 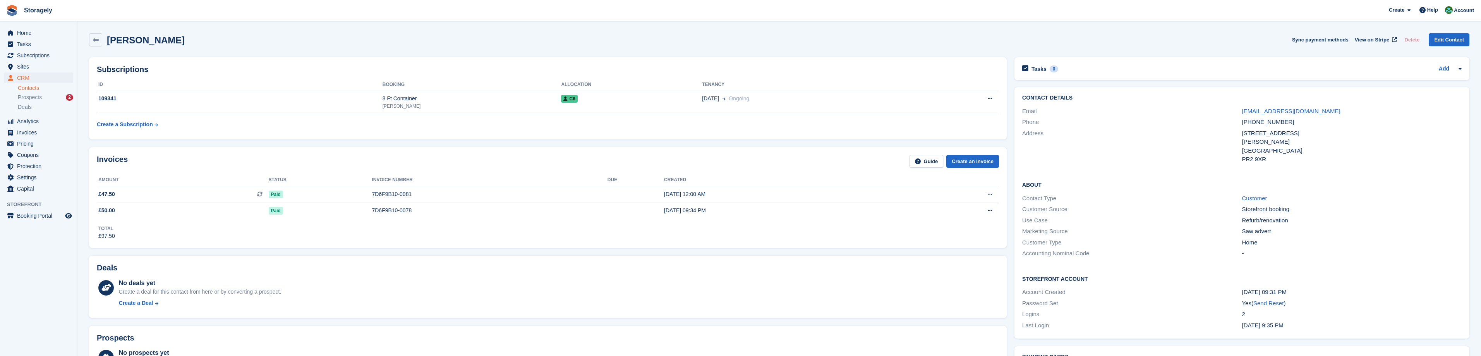 What do you see at coordinates (1352, 220) in the screenshot?
I see `div: Refurb/renovation` at bounding box center [1352, 220].